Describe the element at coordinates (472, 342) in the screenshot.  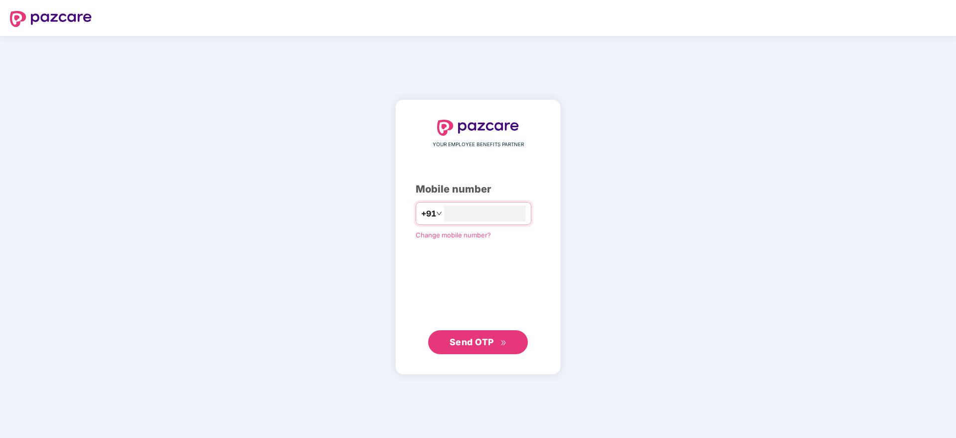
I see `span: Send OTP` at that location.